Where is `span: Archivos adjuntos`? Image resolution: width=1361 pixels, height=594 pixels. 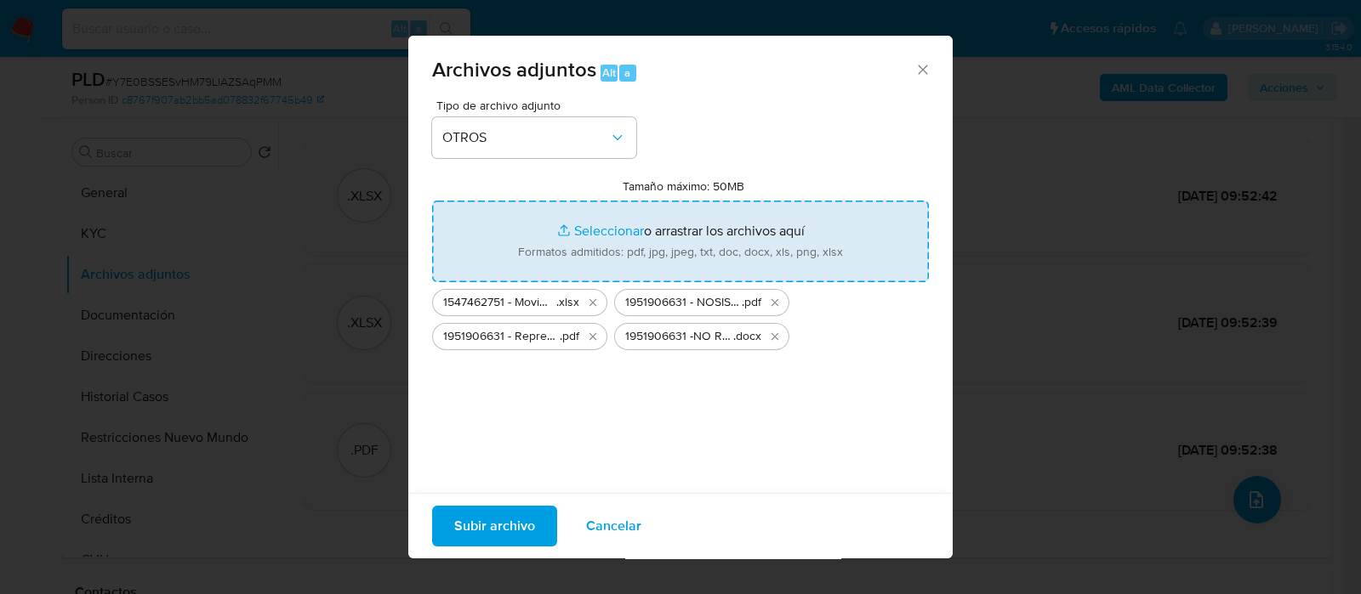 span: Archivos adjuntos is located at coordinates (514, 69).